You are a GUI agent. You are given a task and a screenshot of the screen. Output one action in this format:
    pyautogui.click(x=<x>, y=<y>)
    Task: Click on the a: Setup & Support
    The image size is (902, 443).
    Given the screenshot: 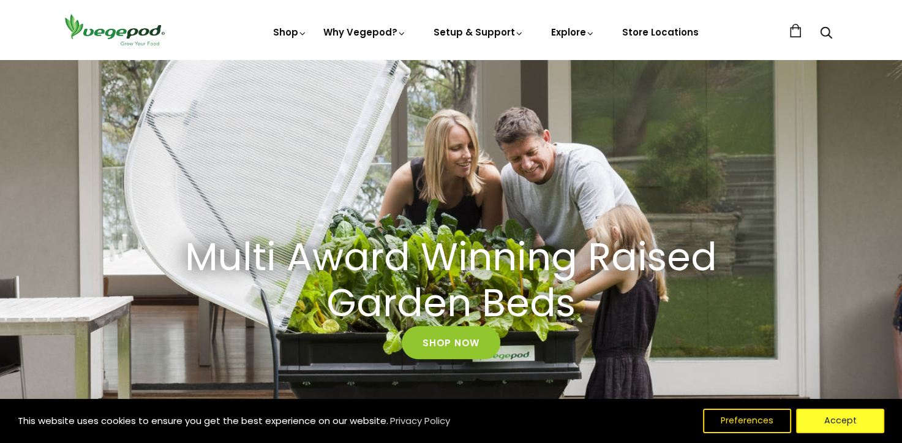 What is the action you would take?
    pyautogui.click(x=479, y=32)
    